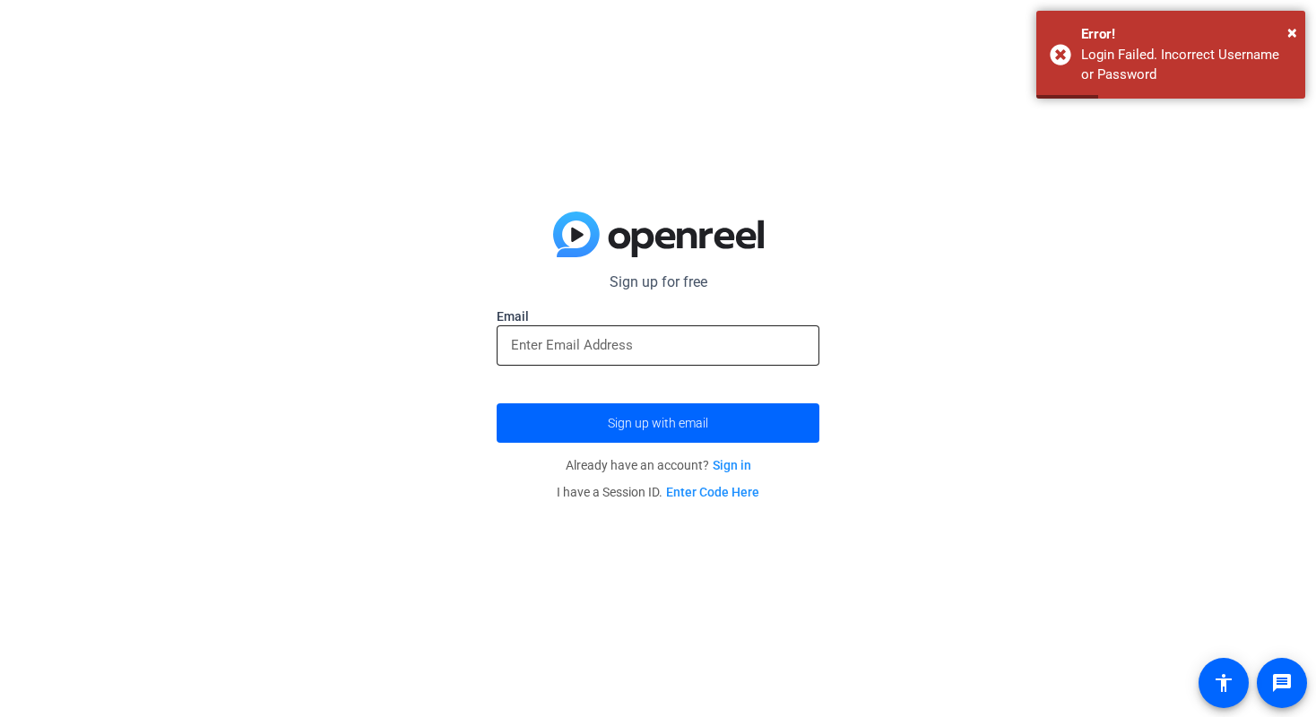  I want to click on button: Close, so click(1292, 32).